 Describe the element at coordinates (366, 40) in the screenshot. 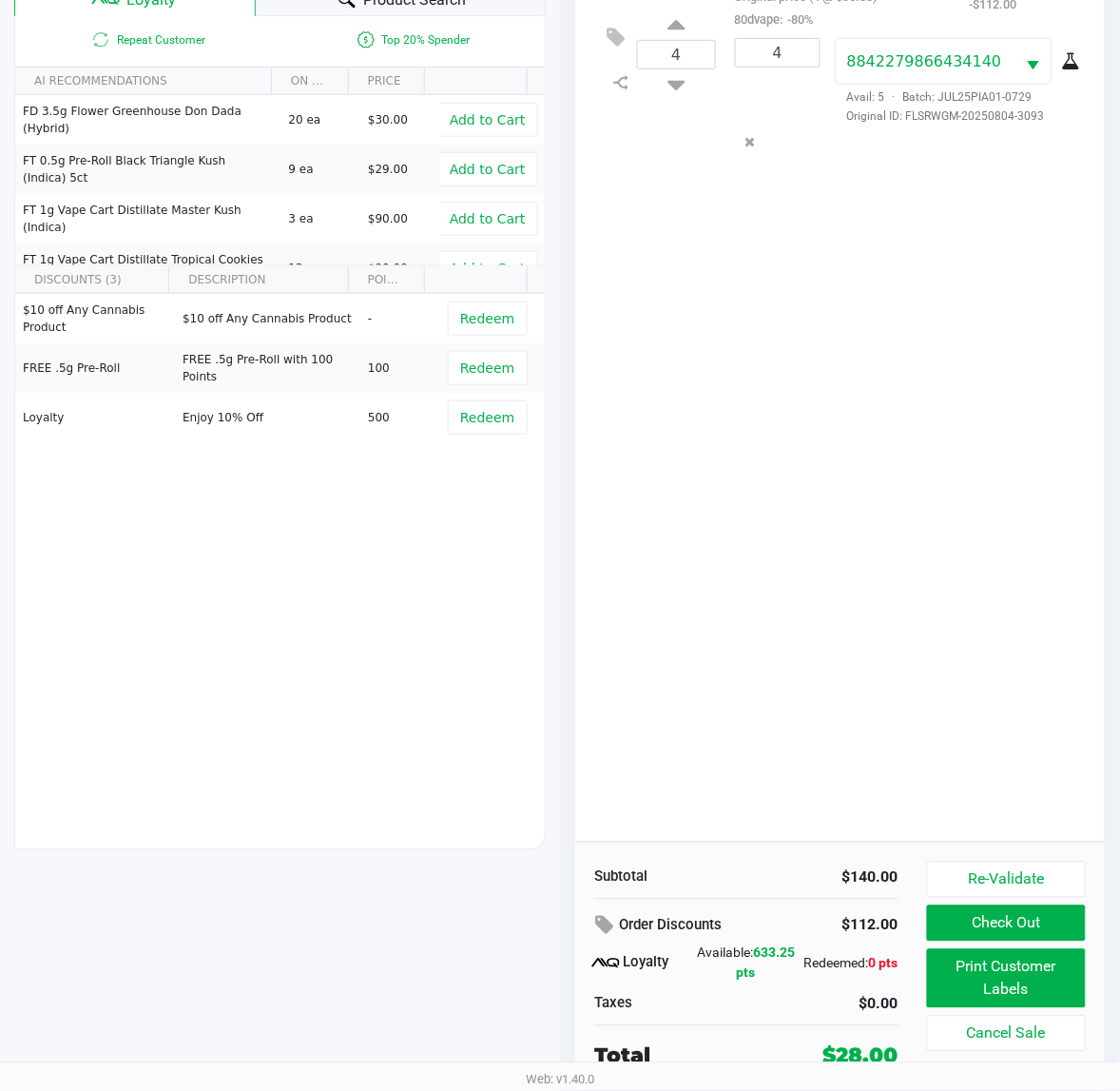

I see `inline-svg: Is a top 20% spender` at that location.